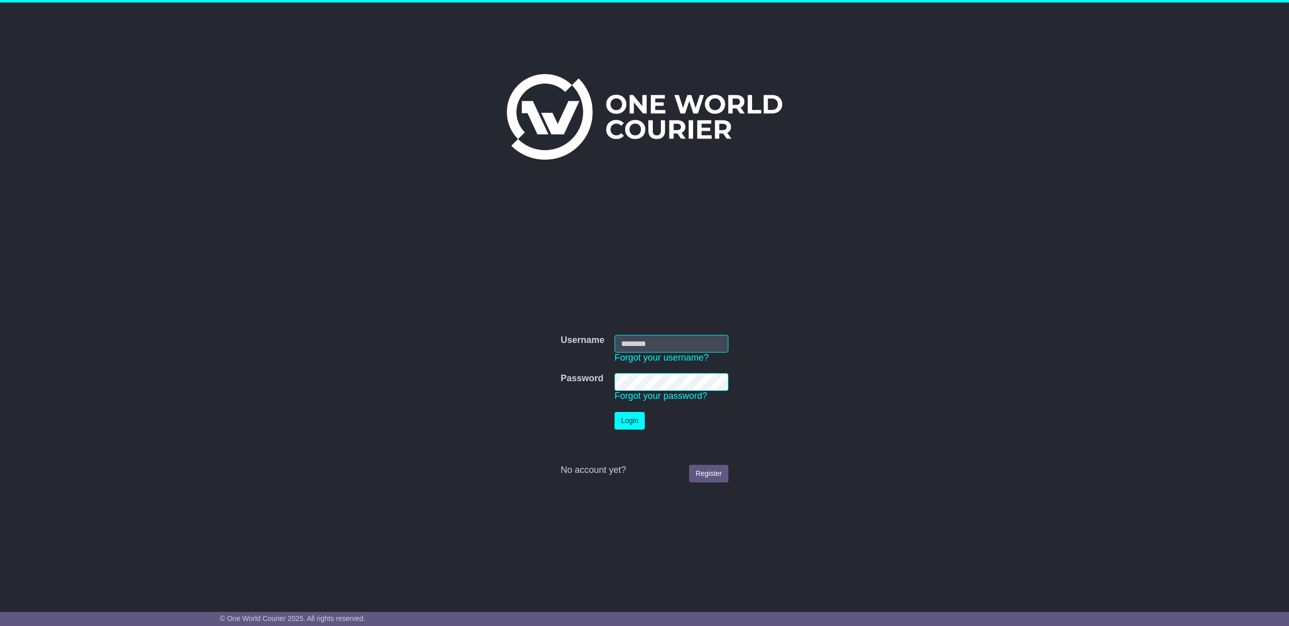  What do you see at coordinates (644, 117) in the screenshot?
I see `img: One World` at bounding box center [644, 117].